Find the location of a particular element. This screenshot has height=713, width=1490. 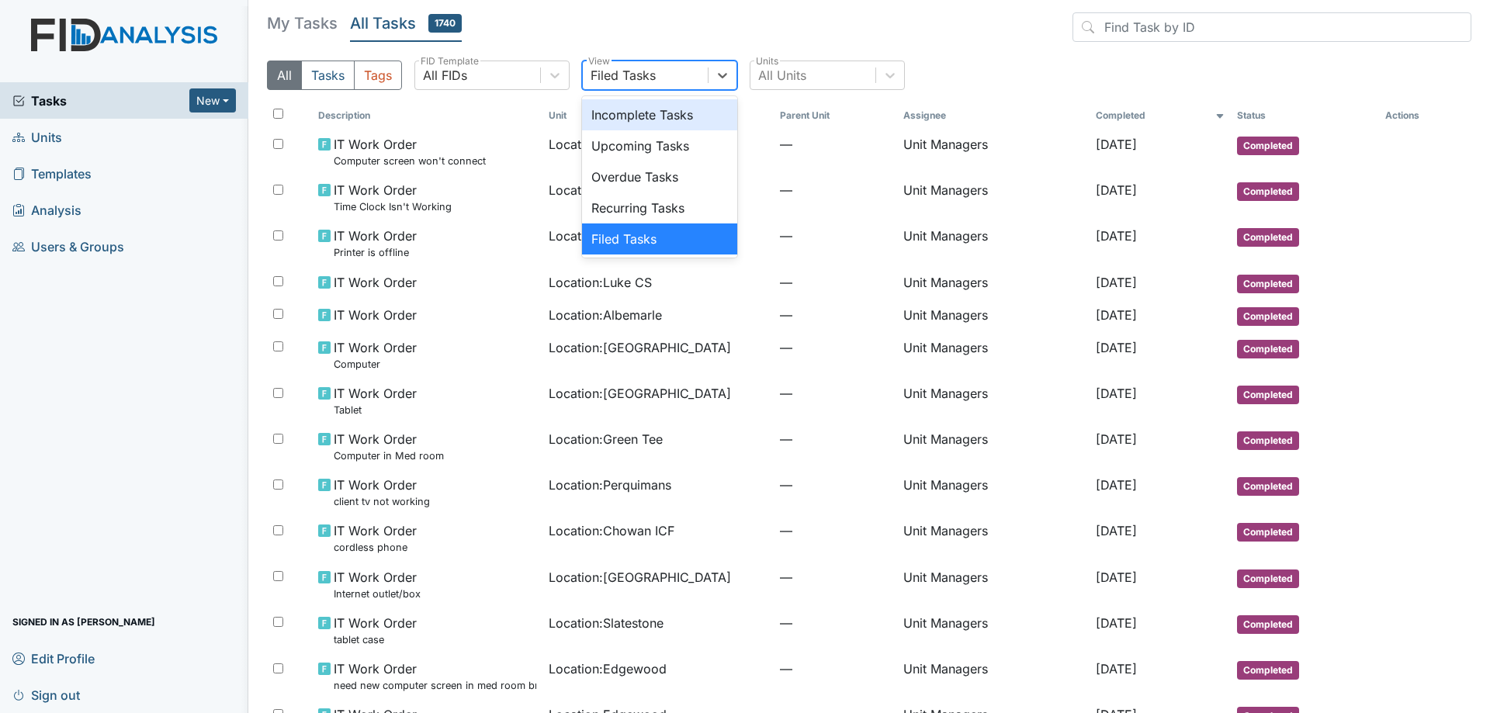

span: Analysis is located at coordinates (47, 209).